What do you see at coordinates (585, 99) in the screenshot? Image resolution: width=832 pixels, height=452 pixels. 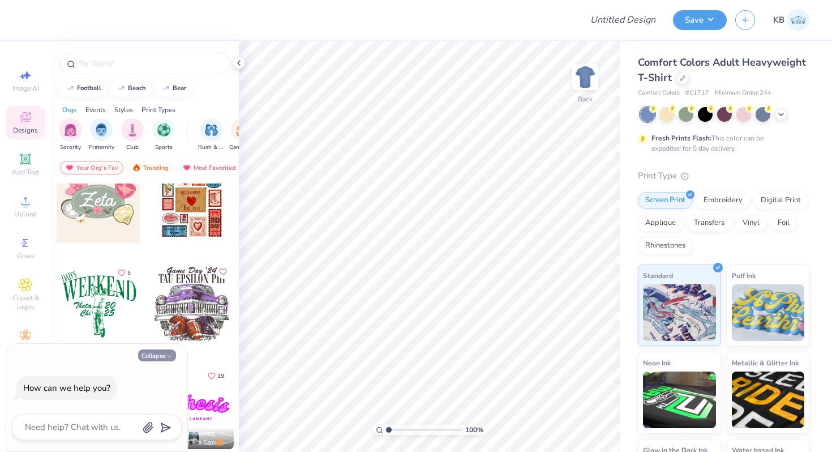 I see `div: Back` at bounding box center [585, 99].